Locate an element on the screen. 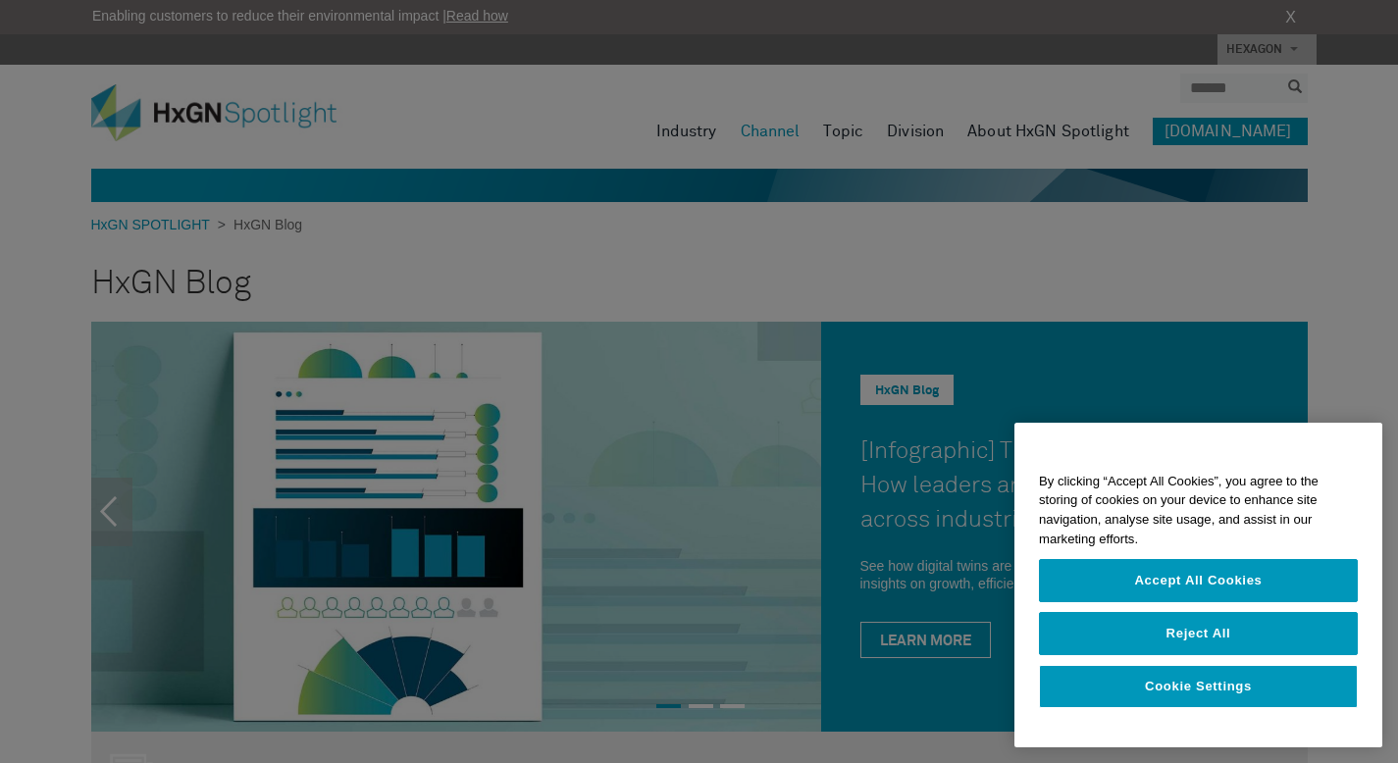 This screenshot has width=1398, height=763. button: Reject All is located at coordinates (1198, 634).